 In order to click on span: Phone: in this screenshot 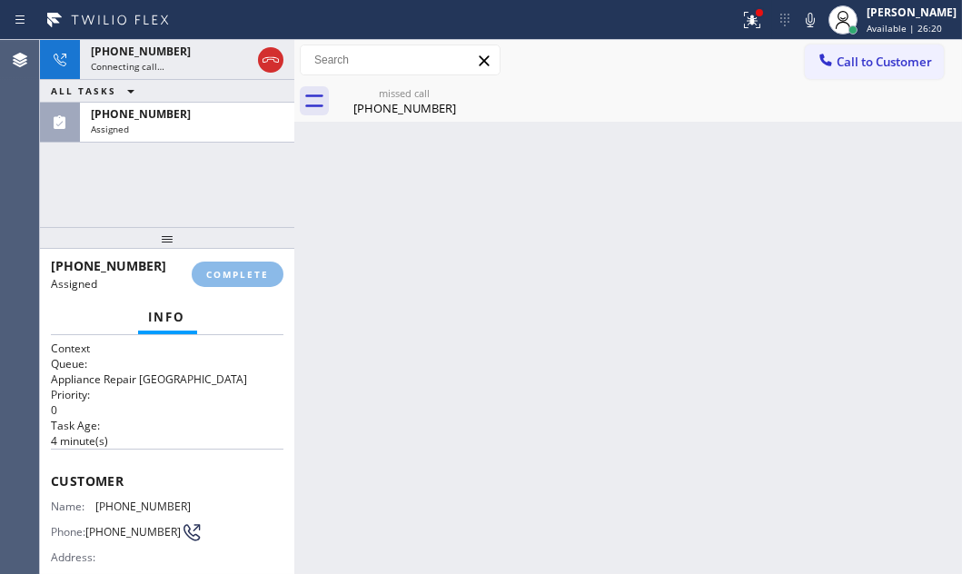, I will do `click(68, 531)`.